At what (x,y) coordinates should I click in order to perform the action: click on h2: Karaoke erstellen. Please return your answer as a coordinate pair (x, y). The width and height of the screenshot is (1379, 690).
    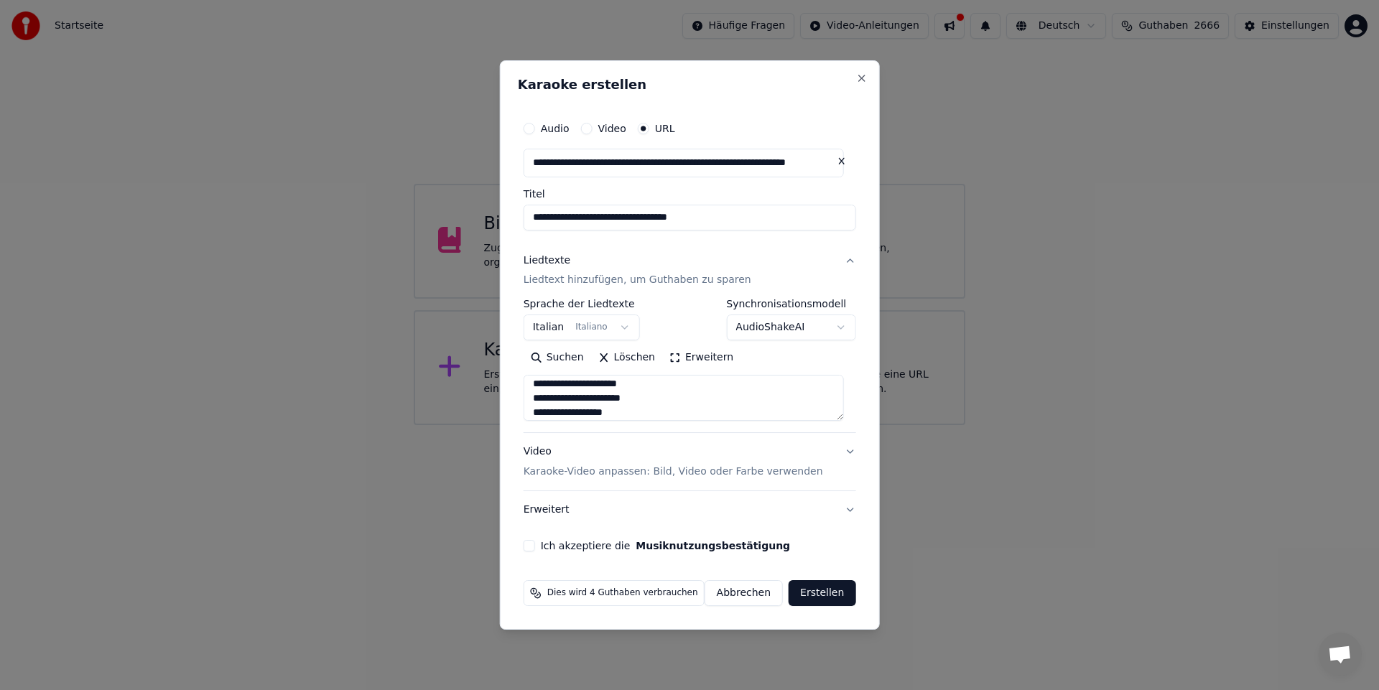
    Looking at the image, I should click on (690, 85).